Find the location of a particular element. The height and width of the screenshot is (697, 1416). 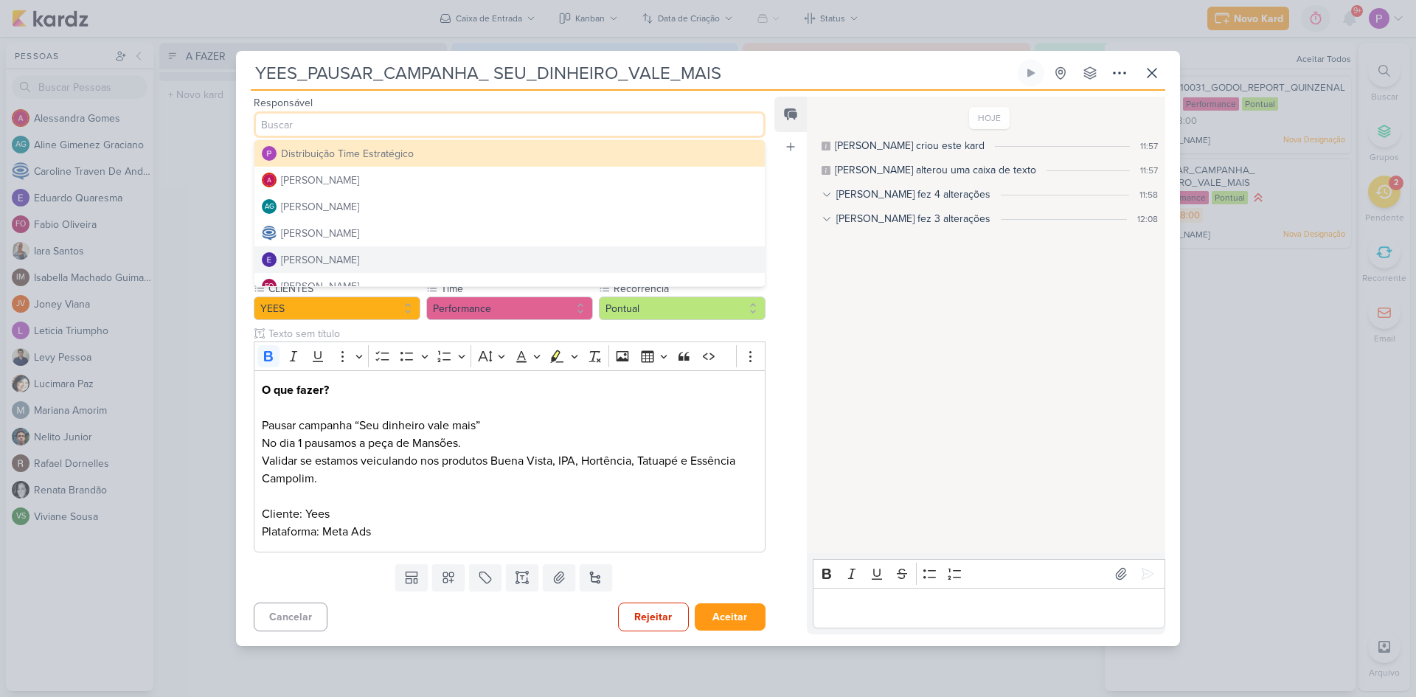

div: 12:08 is located at coordinates (1148, 219).